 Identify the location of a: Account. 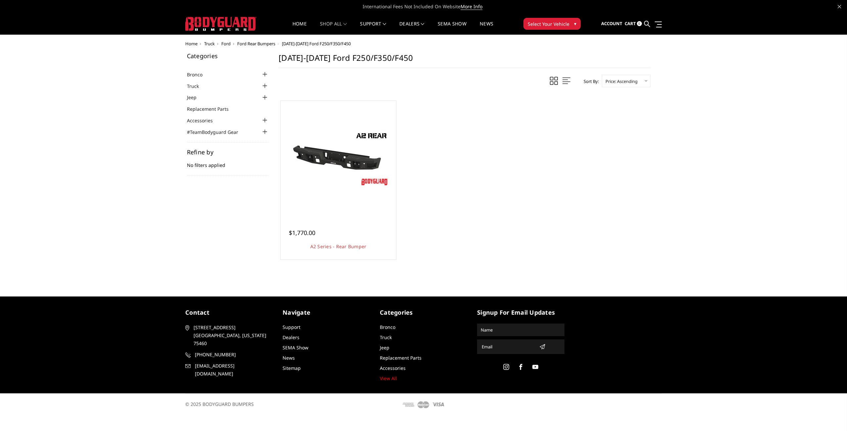
(612, 24).